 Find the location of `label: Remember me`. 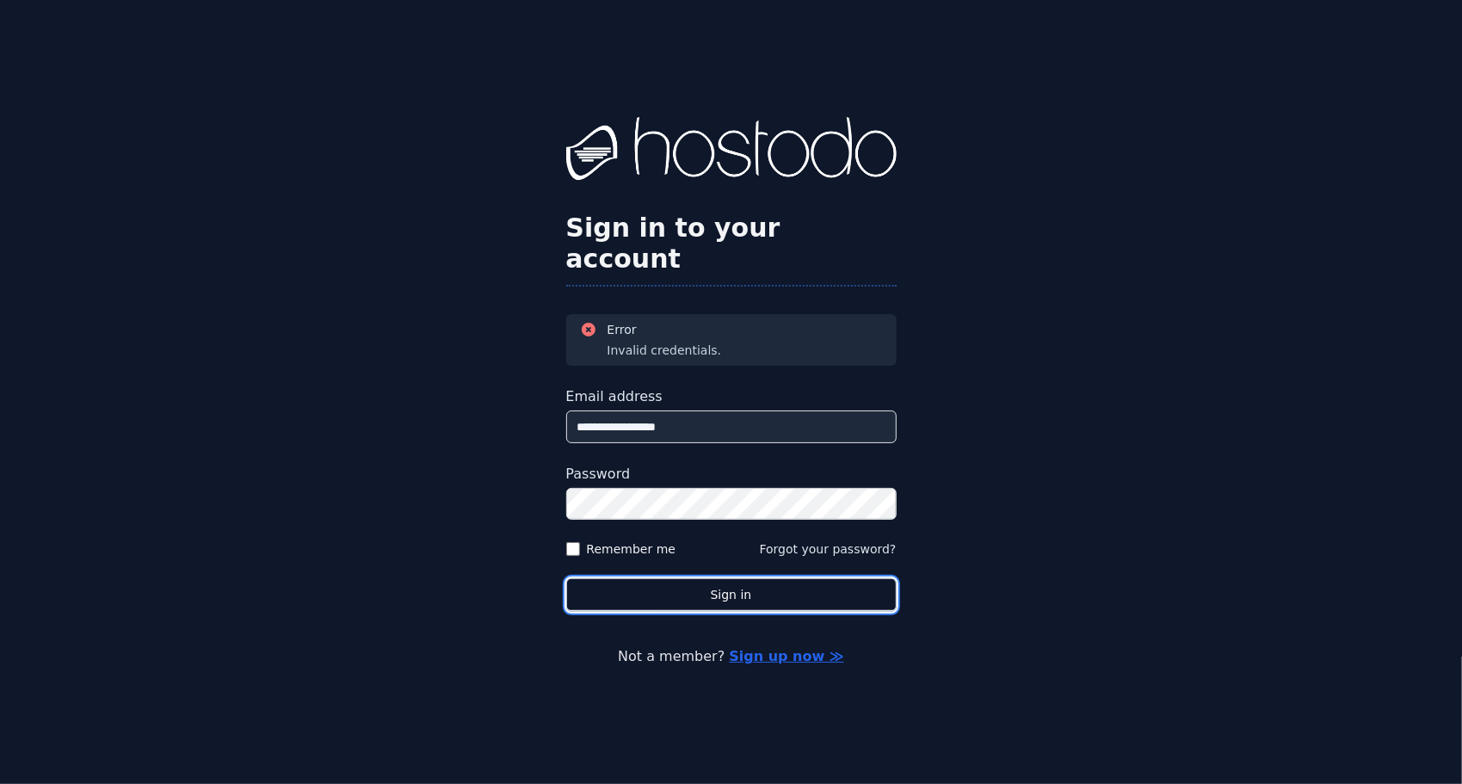

label: Remember me is located at coordinates (631, 549).